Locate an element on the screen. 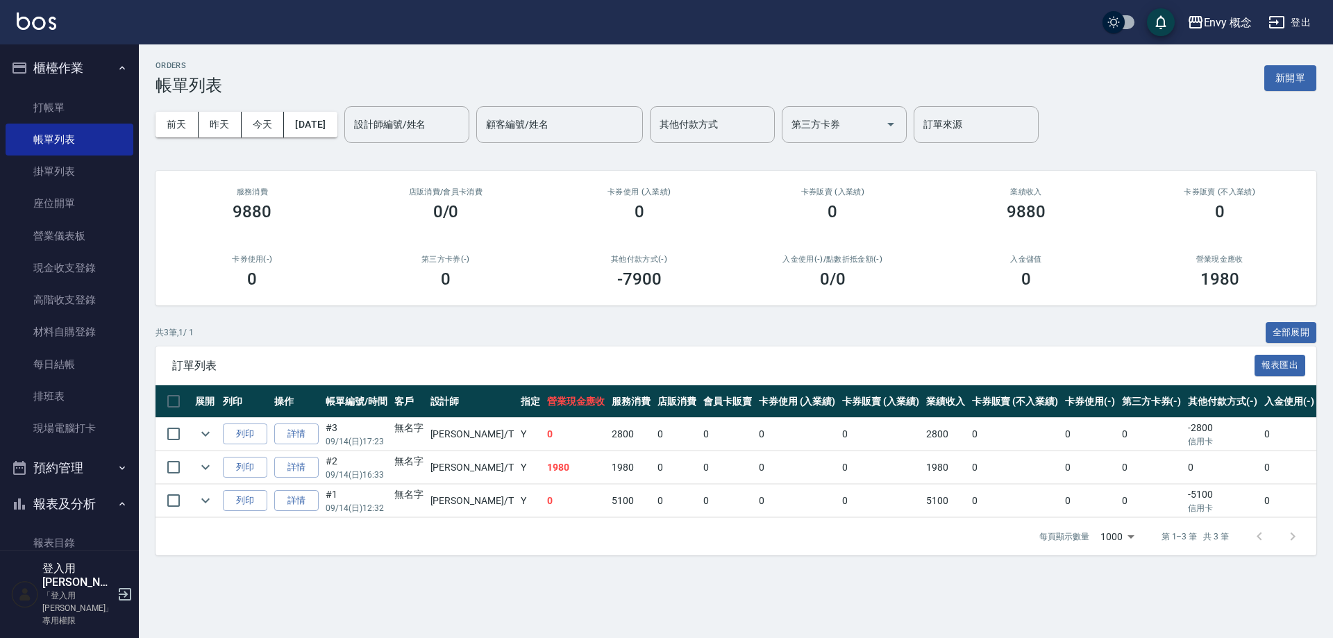 This screenshot has width=1333, height=638. button: Open is located at coordinates (891, 124).